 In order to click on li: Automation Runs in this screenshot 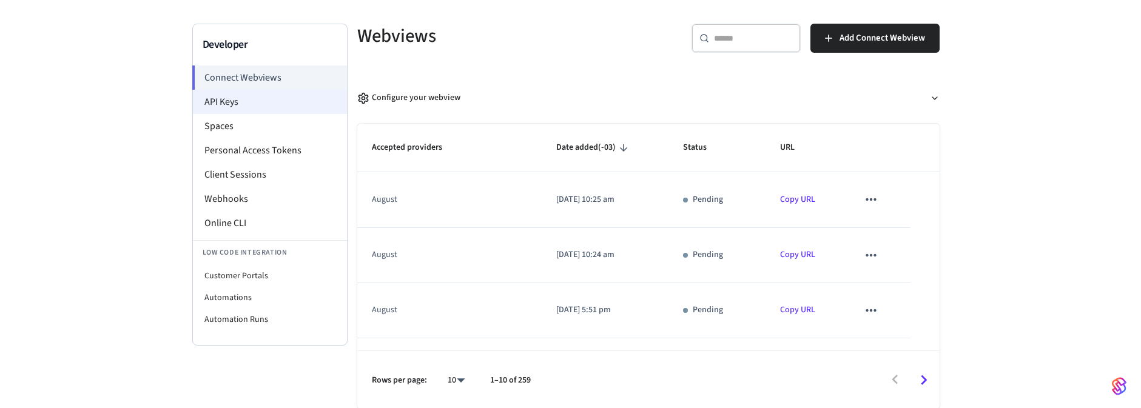, I will do `click(270, 320)`.